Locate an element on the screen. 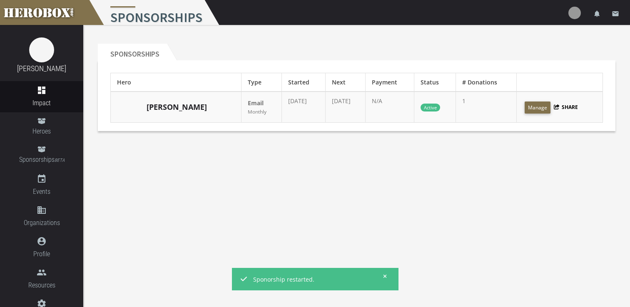  i: notifications is located at coordinates (597, 14).